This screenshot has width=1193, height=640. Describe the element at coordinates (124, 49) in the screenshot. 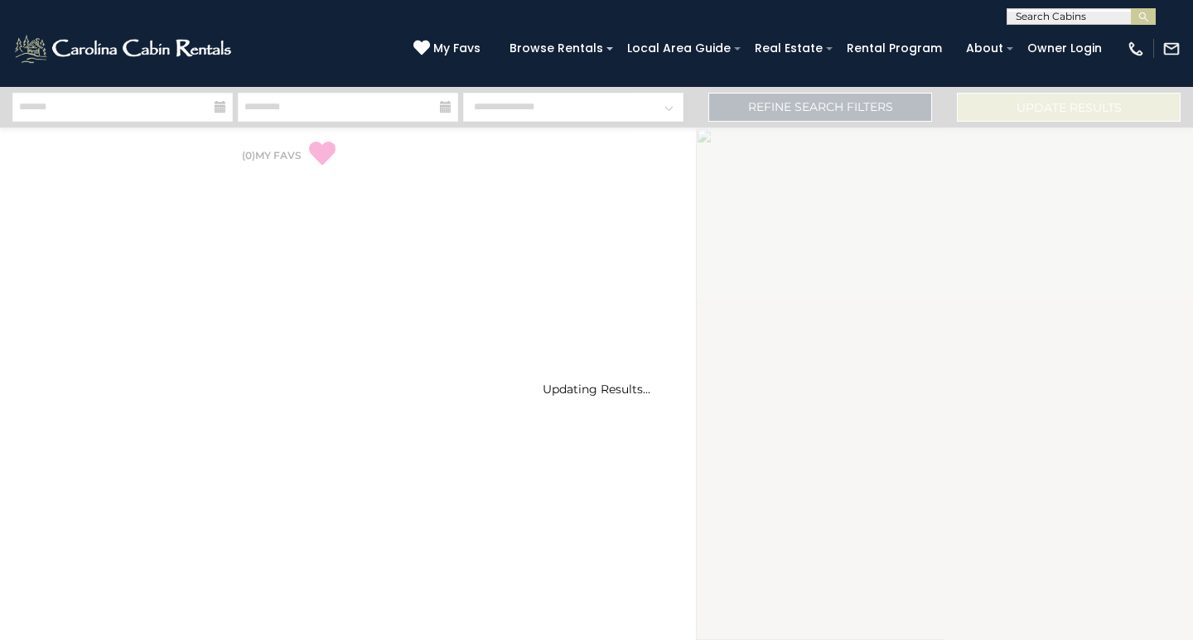

I see `img: White-1-2.png` at that location.